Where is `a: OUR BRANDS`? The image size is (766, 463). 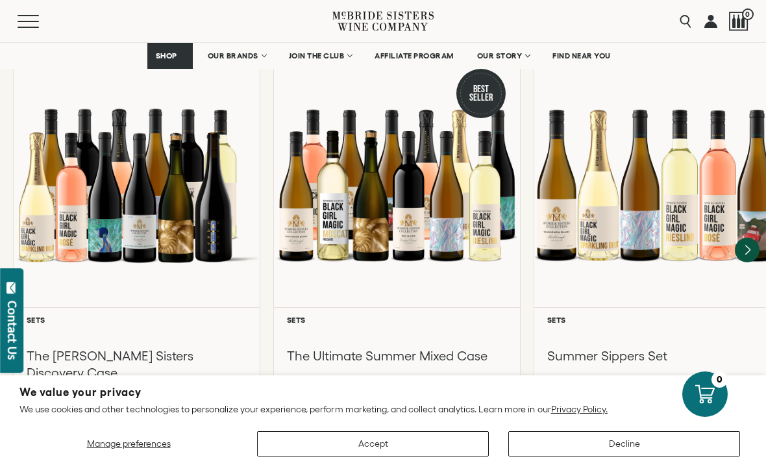
a: OUR BRANDS is located at coordinates (236, 56).